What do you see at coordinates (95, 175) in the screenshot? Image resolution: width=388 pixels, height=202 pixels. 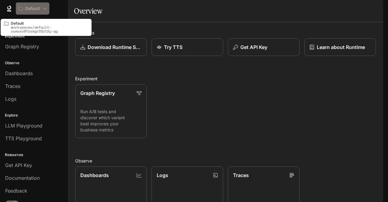 I see `p: Dashboards` at bounding box center [95, 175].